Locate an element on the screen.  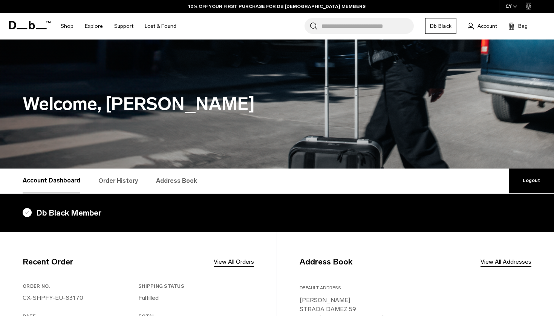
a: Db Black is located at coordinates (440, 26).